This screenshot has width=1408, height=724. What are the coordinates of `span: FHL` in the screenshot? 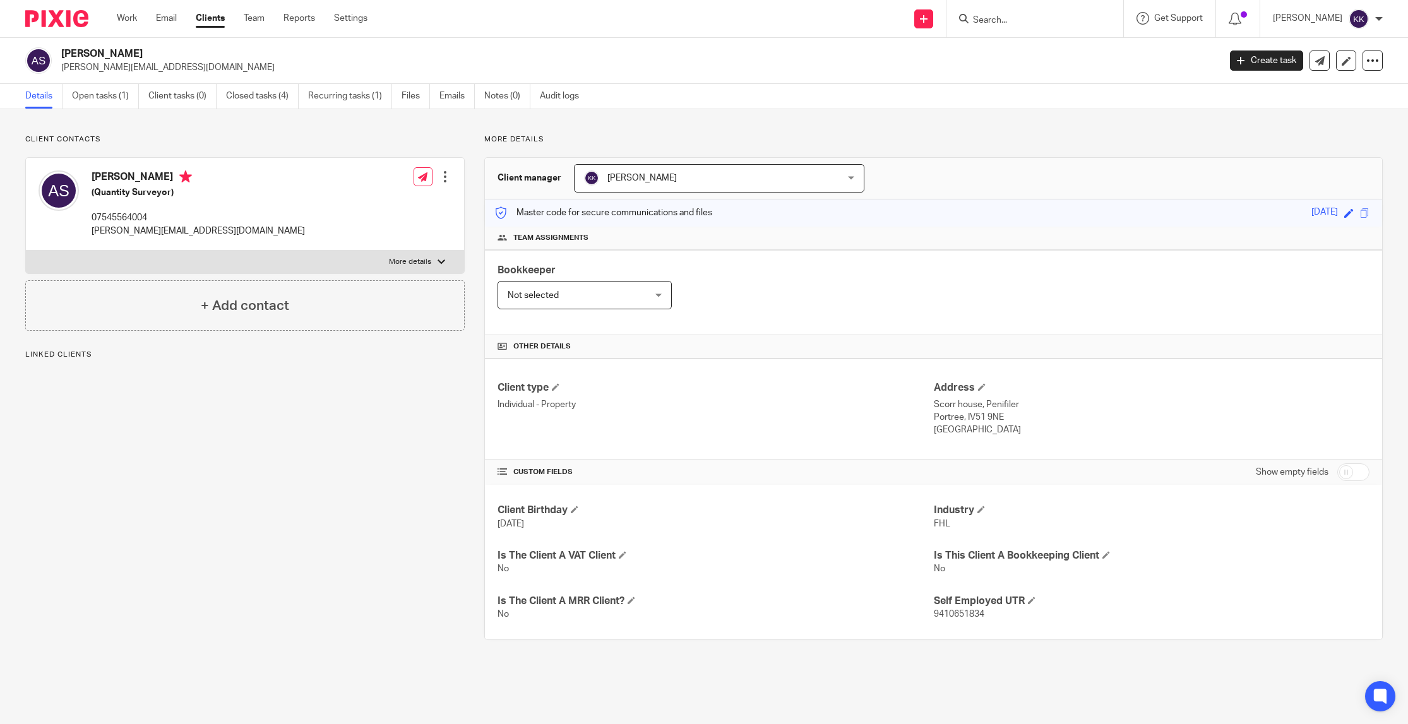 It's located at (942, 524).